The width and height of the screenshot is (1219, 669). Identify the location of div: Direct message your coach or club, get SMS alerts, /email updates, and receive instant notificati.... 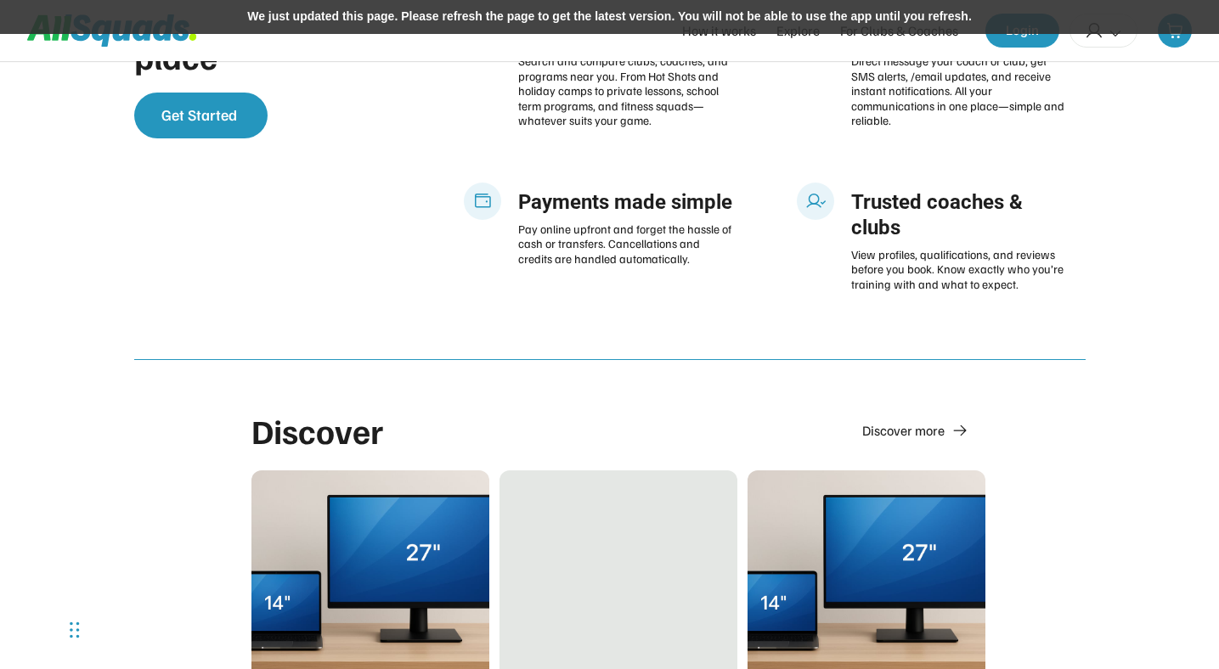
(960, 91).